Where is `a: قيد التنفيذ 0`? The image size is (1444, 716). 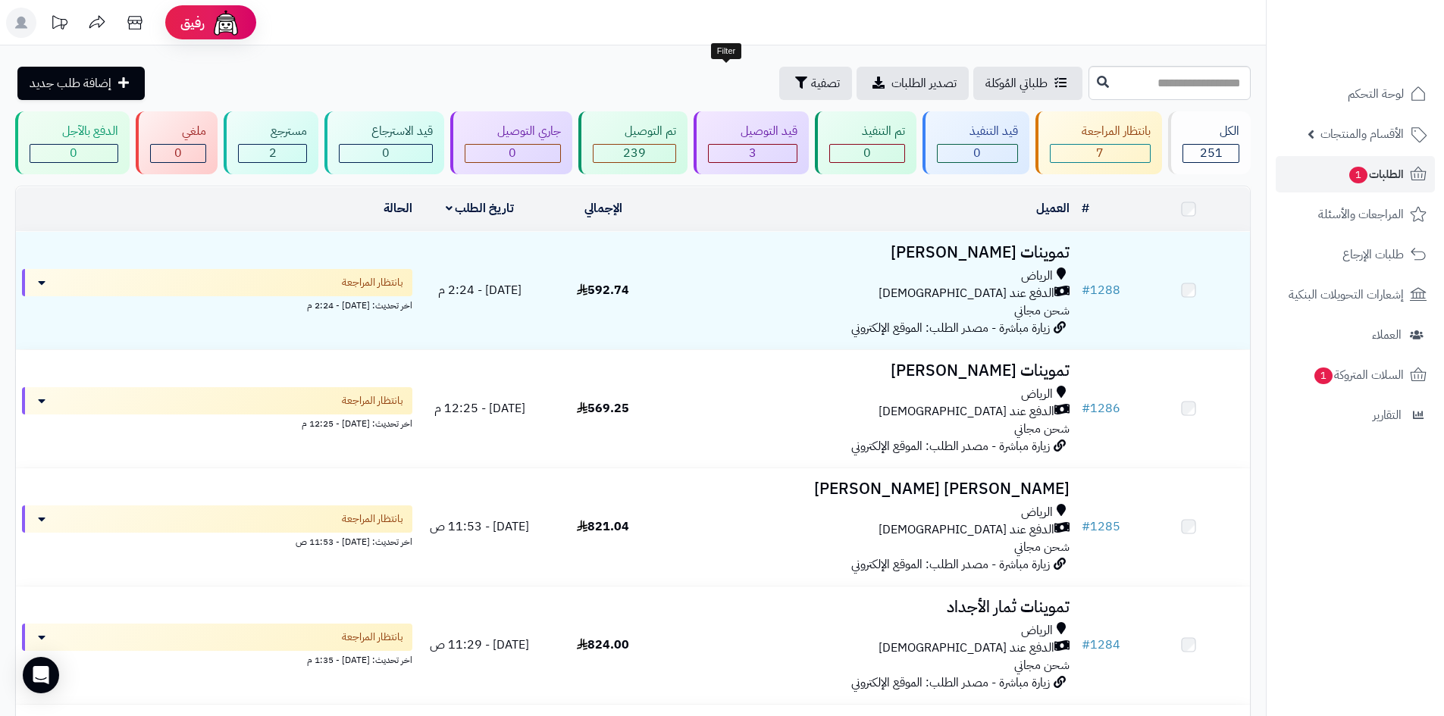
a: قيد التنفيذ 0 is located at coordinates (975, 142).